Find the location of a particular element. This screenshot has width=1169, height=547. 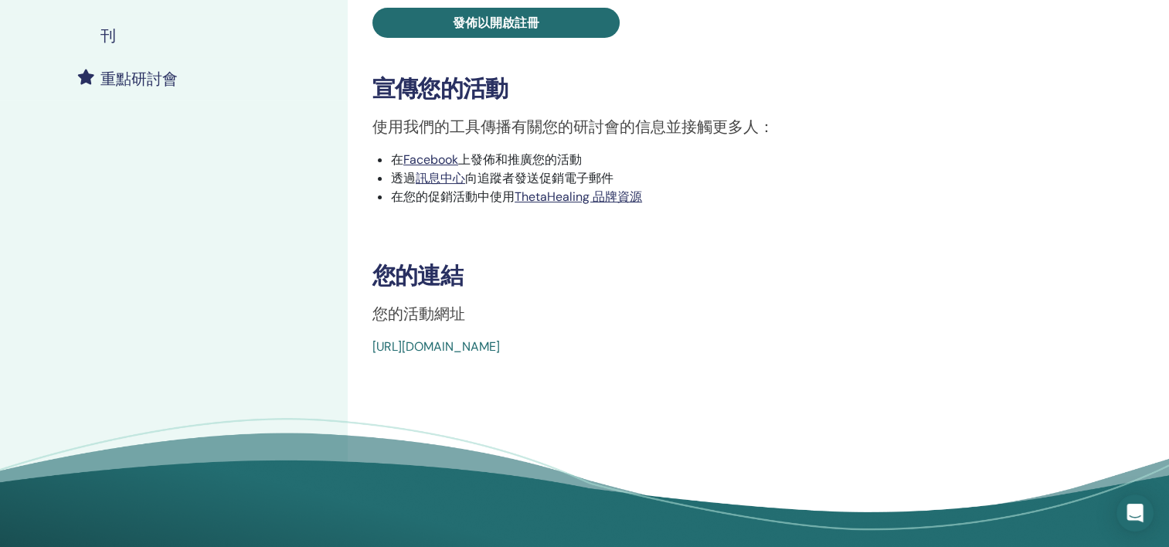

a: 發佈以開啟註冊 is located at coordinates (496, 22).